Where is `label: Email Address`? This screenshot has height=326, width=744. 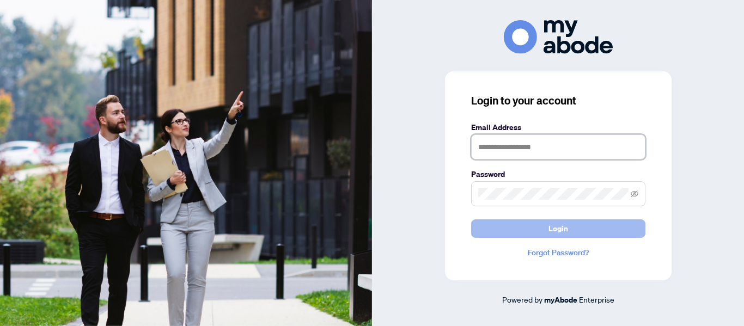
label: Email Address is located at coordinates (558, 127).